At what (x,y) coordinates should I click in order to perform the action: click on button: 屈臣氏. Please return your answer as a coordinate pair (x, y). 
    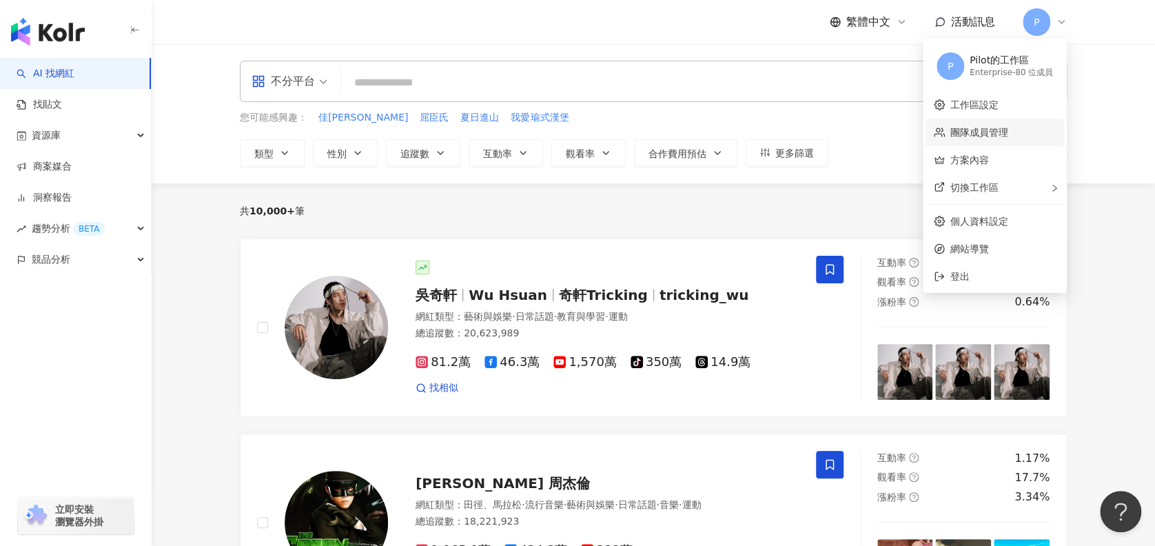
    Looking at the image, I should click on (434, 118).